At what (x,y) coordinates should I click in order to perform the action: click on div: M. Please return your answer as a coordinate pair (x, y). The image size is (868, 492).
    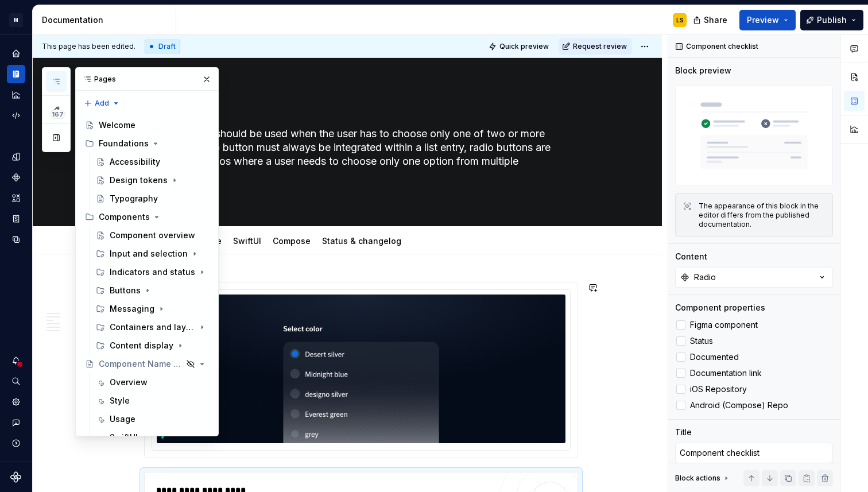
    Looking at the image, I should click on (16, 20).